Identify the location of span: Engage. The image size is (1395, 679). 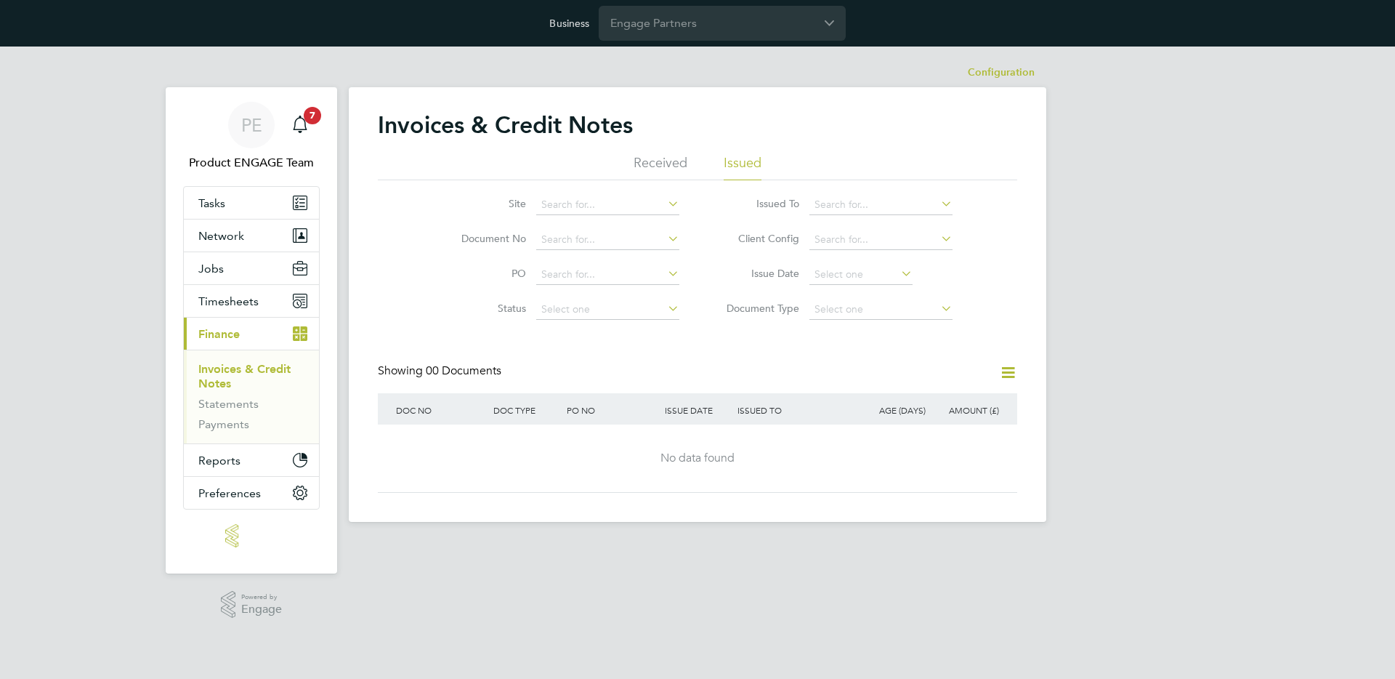
(262, 609).